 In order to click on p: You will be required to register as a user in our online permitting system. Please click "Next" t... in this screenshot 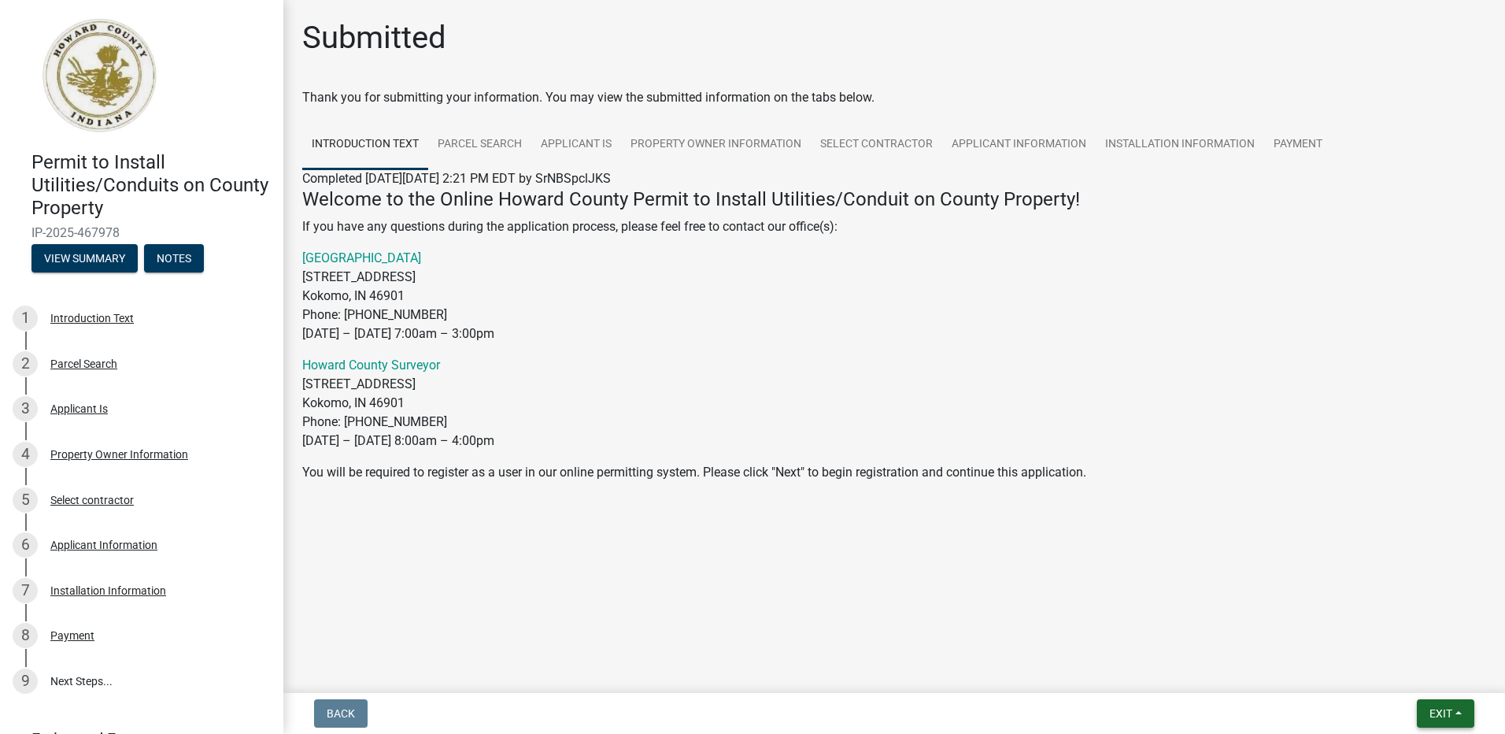, I will do `click(894, 472)`.